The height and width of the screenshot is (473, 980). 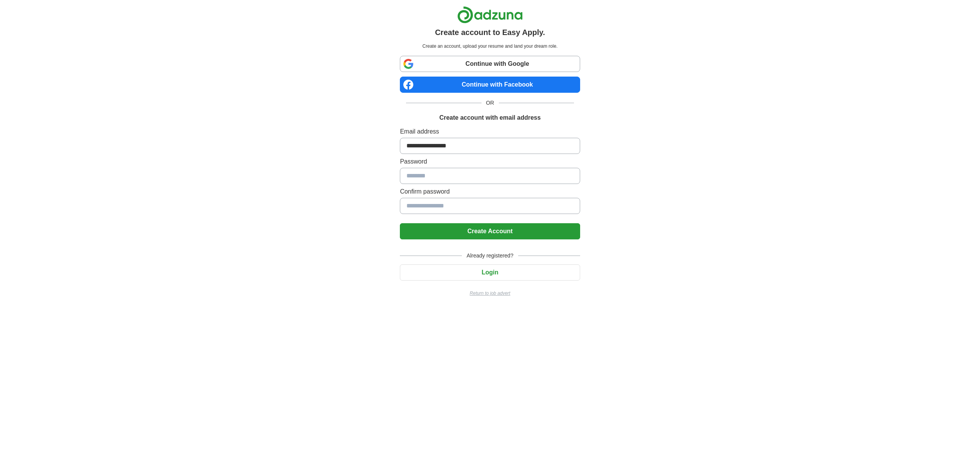 What do you see at coordinates (489, 256) in the screenshot?
I see `span: Already registered?` at bounding box center [489, 256].